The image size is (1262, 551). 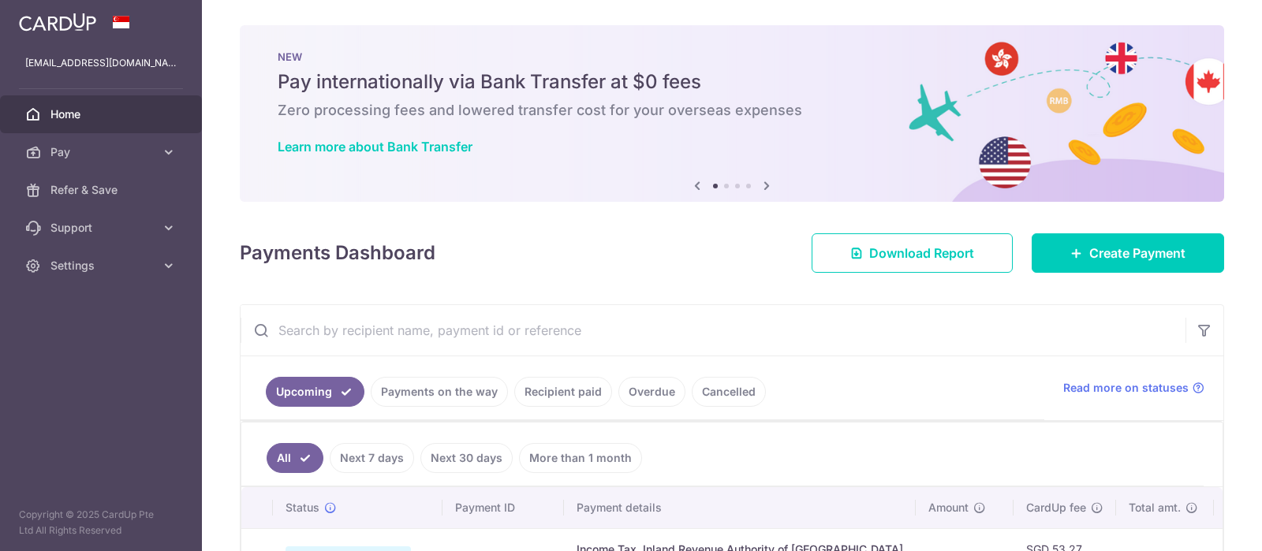 I want to click on img: Bank transfer banner, so click(x=732, y=114).